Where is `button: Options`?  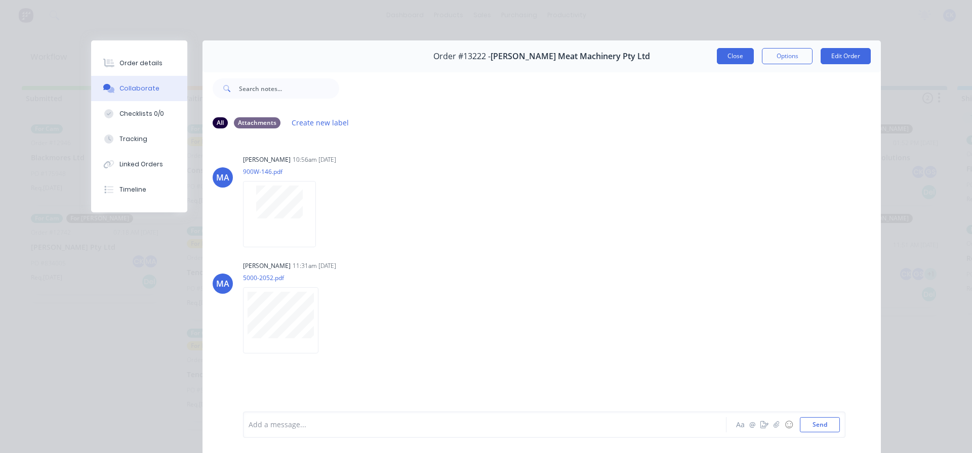
button: Options is located at coordinates (787, 56).